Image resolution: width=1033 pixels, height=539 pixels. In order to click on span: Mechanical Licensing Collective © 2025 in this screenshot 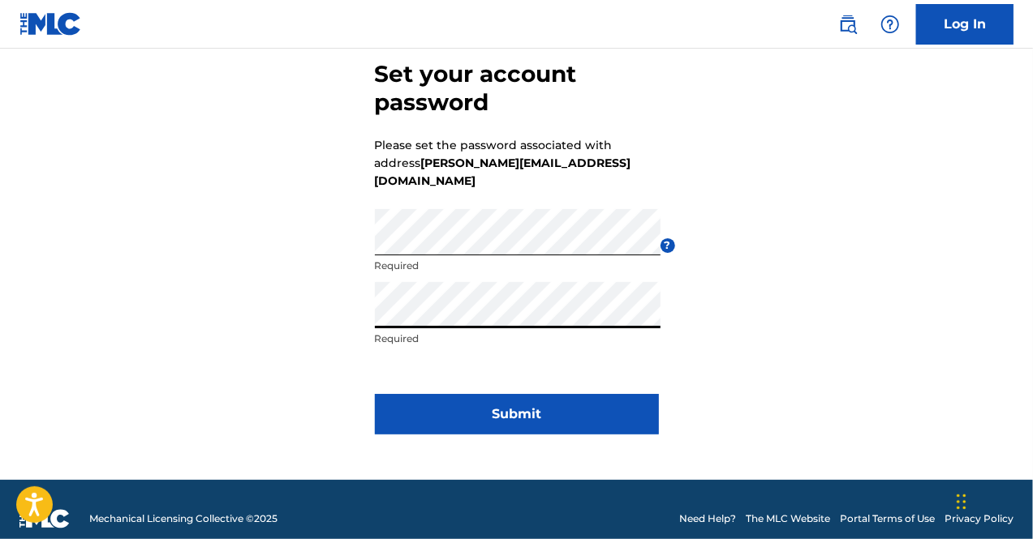, I will do `click(183, 519)`.